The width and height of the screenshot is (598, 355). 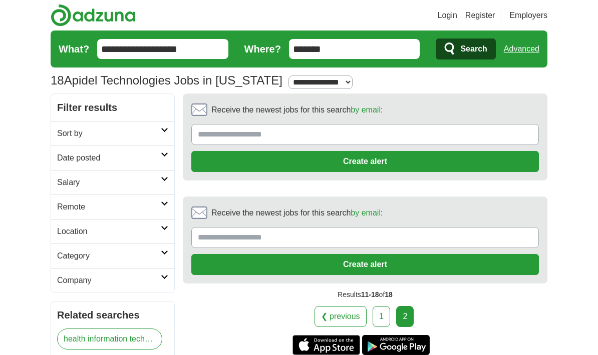 I want to click on button: Search, so click(x=465, y=49).